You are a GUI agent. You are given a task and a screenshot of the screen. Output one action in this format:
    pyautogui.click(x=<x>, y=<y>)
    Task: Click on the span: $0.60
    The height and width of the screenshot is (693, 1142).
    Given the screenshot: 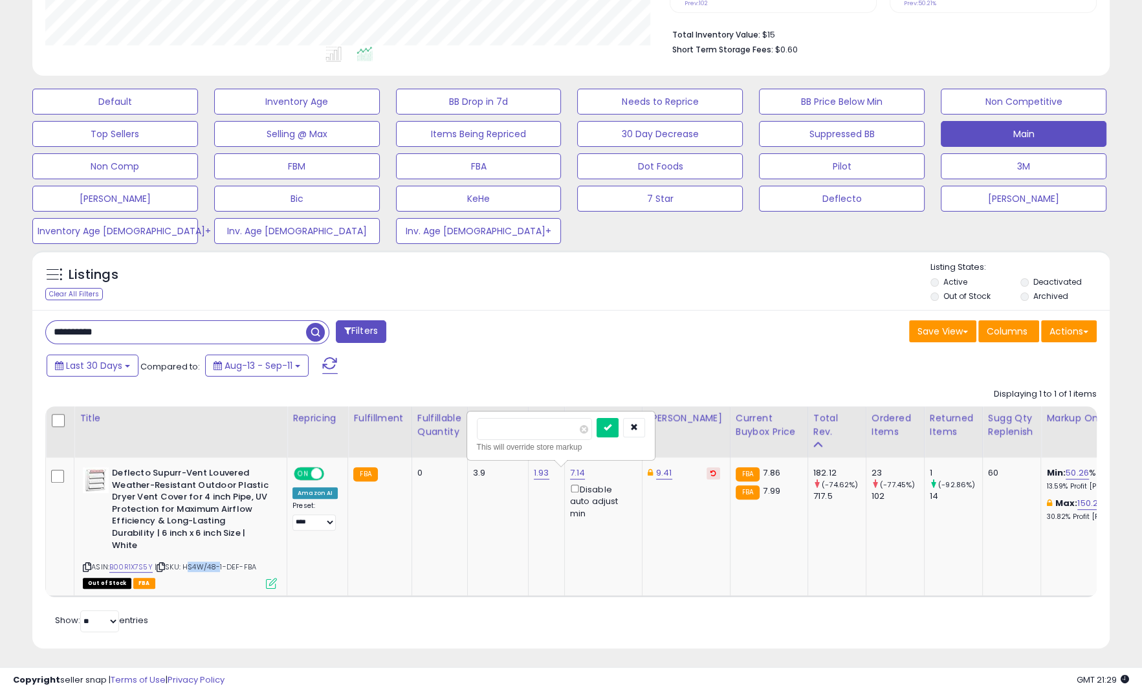 What is the action you would take?
    pyautogui.click(x=786, y=49)
    